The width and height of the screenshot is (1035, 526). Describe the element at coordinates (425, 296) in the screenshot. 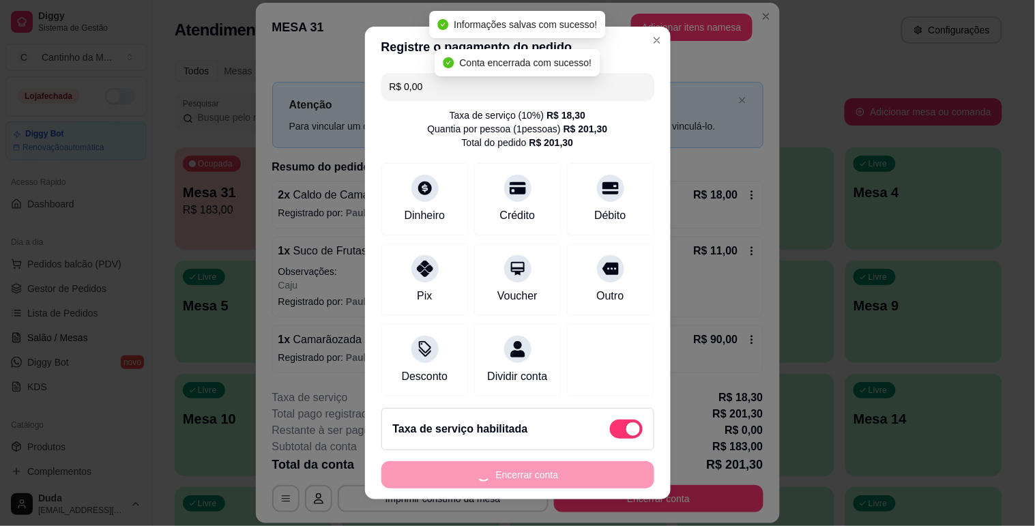

I see `div: Pix` at that location.